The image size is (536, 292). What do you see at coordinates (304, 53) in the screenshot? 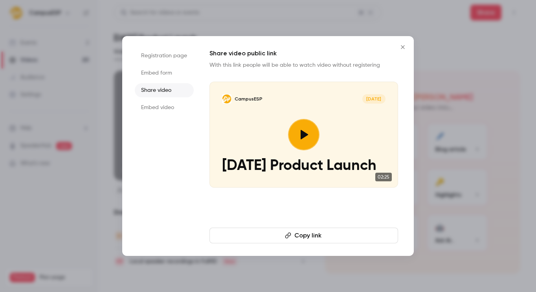
I see `h1: Share video public link` at bounding box center [304, 53].